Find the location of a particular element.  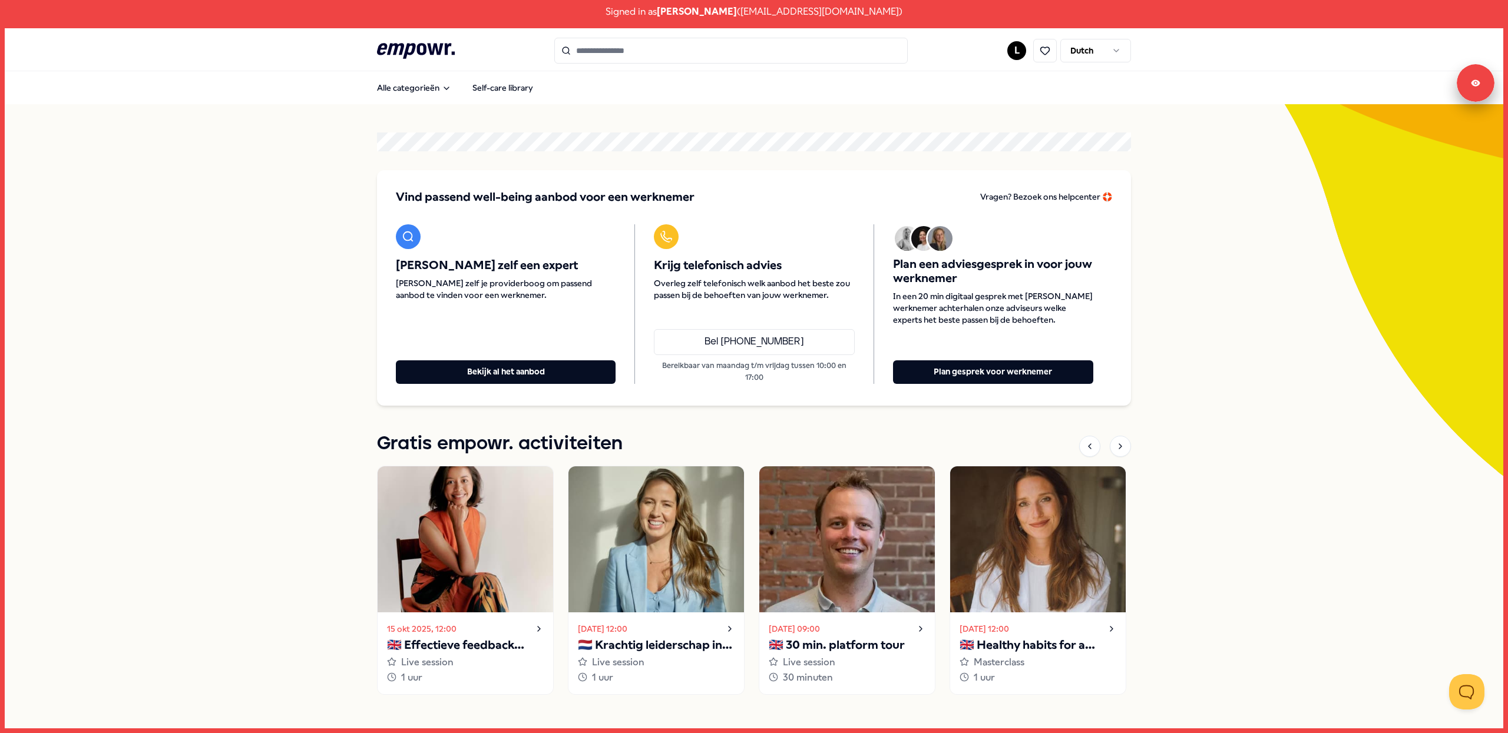

p: 🇬🇧 Healthy habits for a stress-free start to the year is located at coordinates (1038, 646).